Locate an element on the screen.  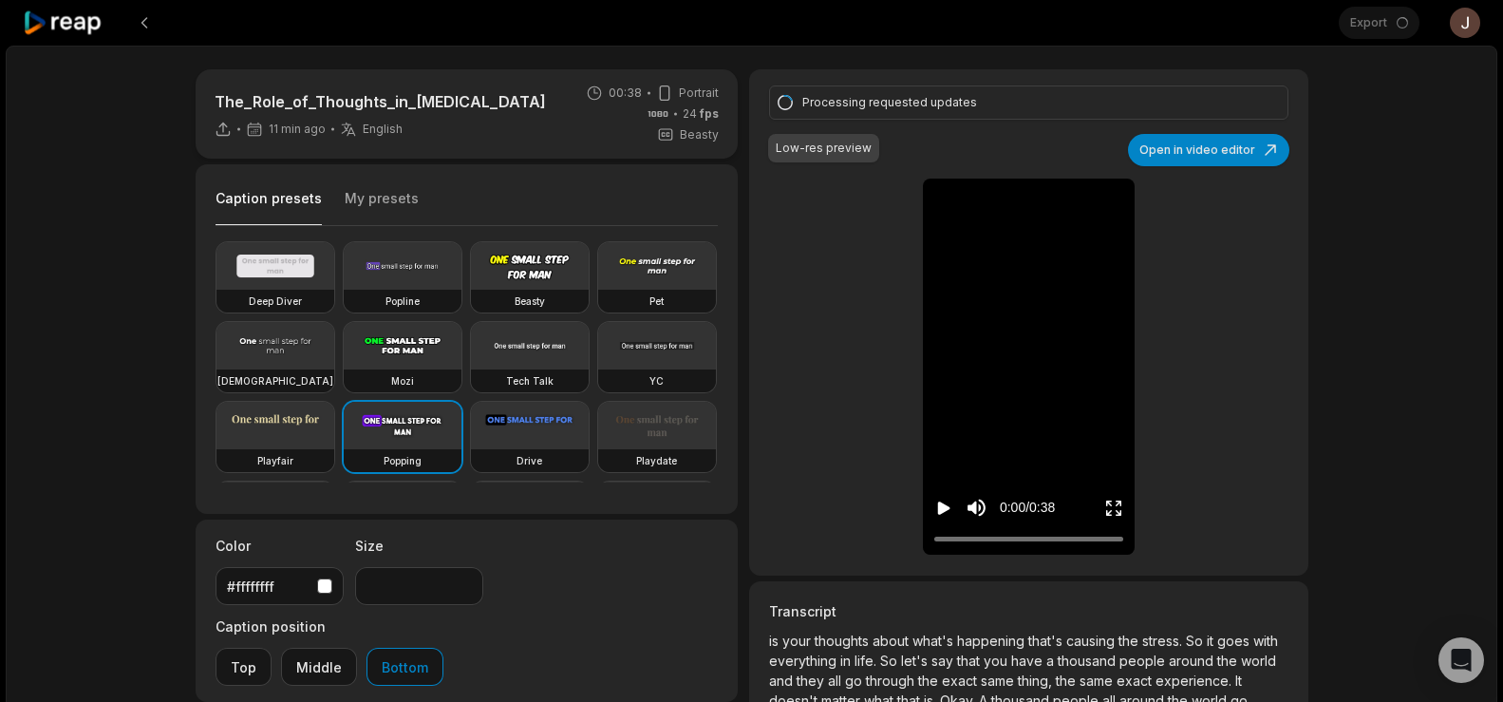
span: experience. is located at coordinates (1195, 680).